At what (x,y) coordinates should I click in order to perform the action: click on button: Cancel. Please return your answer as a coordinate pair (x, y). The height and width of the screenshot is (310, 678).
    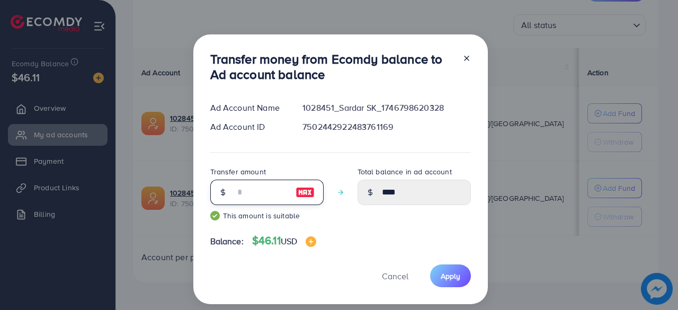
    Looking at the image, I should click on (395, 276).